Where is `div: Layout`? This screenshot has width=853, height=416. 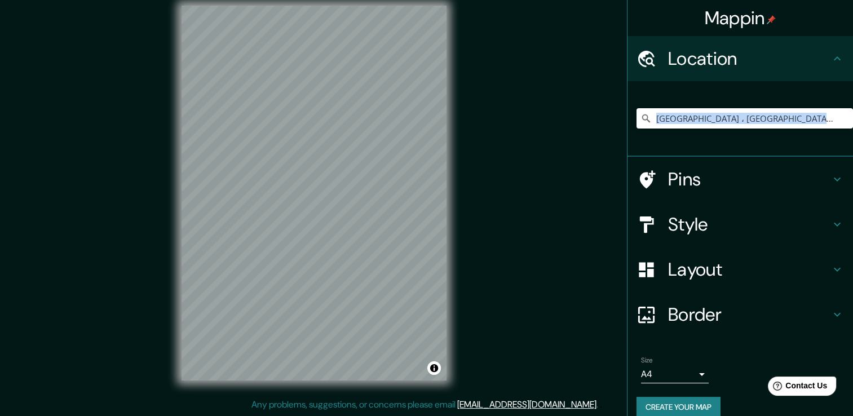 div: Layout is located at coordinates (741, 270).